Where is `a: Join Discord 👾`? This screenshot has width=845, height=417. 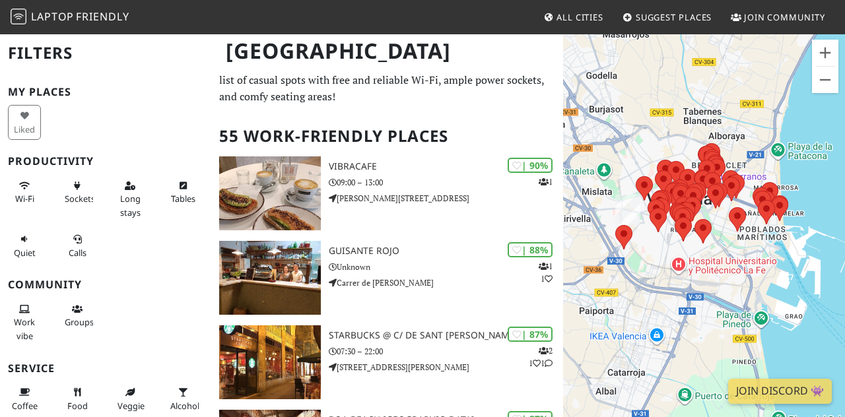 a: Join Discord 👾 is located at coordinates (779, 391).